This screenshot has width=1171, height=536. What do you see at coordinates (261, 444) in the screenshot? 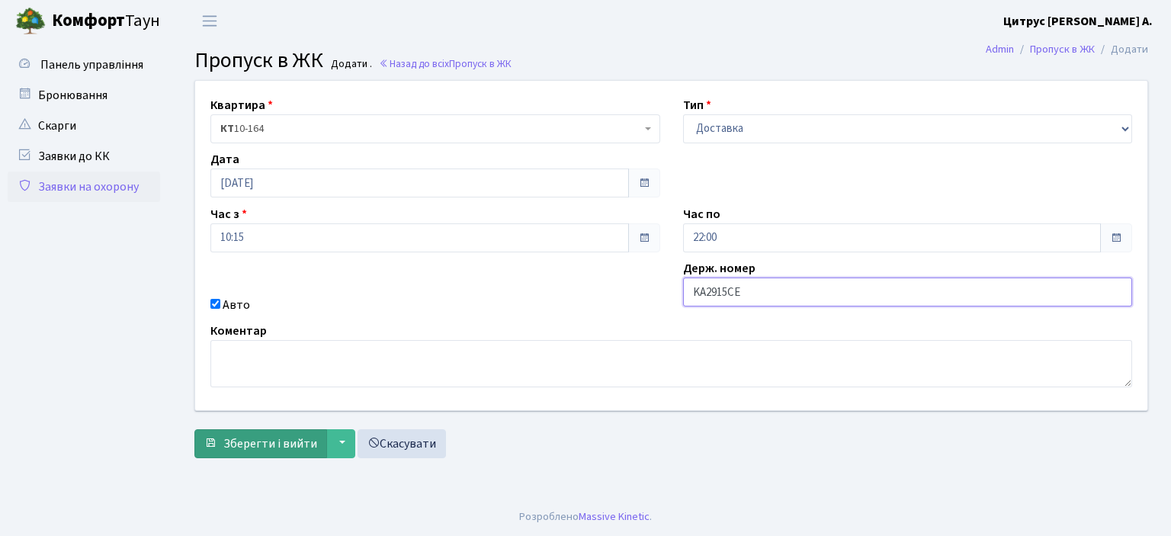
I see `button: Зберегти і вийти` at bounding box center [261, 444].